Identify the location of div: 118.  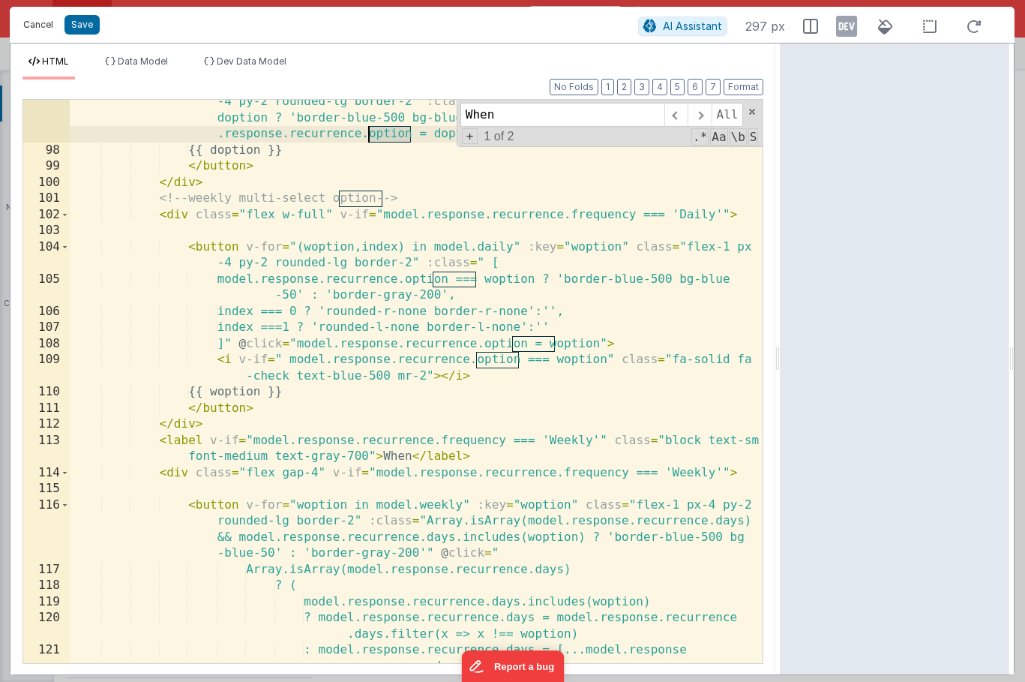
(47, 586).